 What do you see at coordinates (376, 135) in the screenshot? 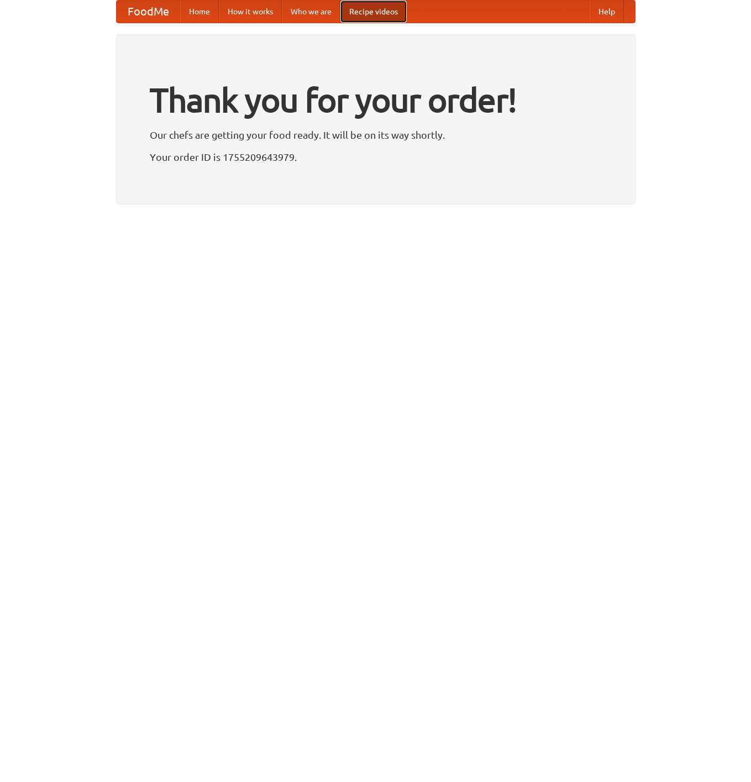
I see `p: Our chefs are getting your food ready. It will be on its way shortly.` at bounding box center [376, 135].